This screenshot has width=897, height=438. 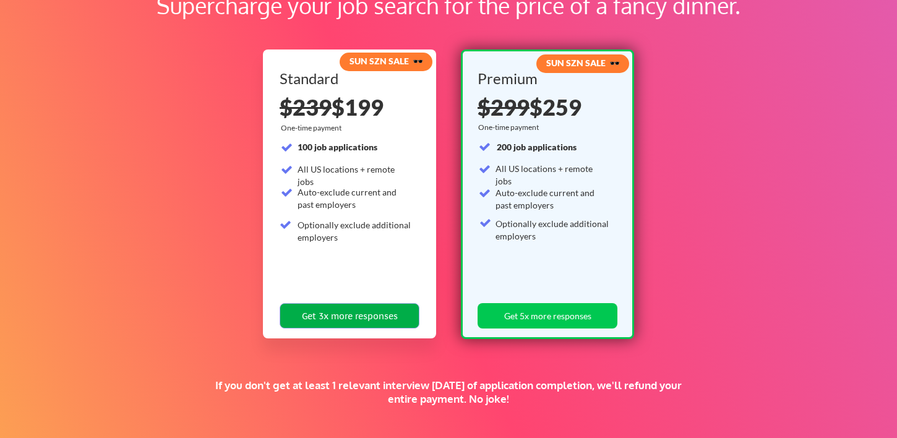 I want to click on button: Get 5x more responses, so click(x=548, y=316).